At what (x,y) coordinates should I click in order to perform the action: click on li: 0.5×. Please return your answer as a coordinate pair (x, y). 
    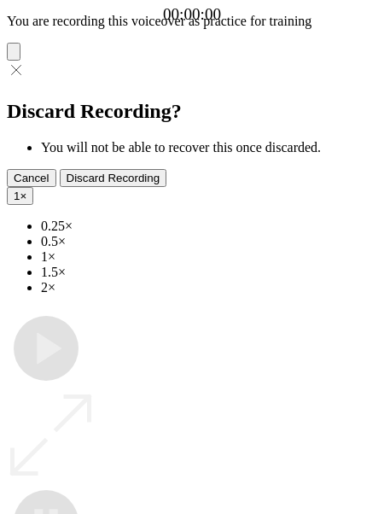
    Looking at the image, I should click on (209, 242).